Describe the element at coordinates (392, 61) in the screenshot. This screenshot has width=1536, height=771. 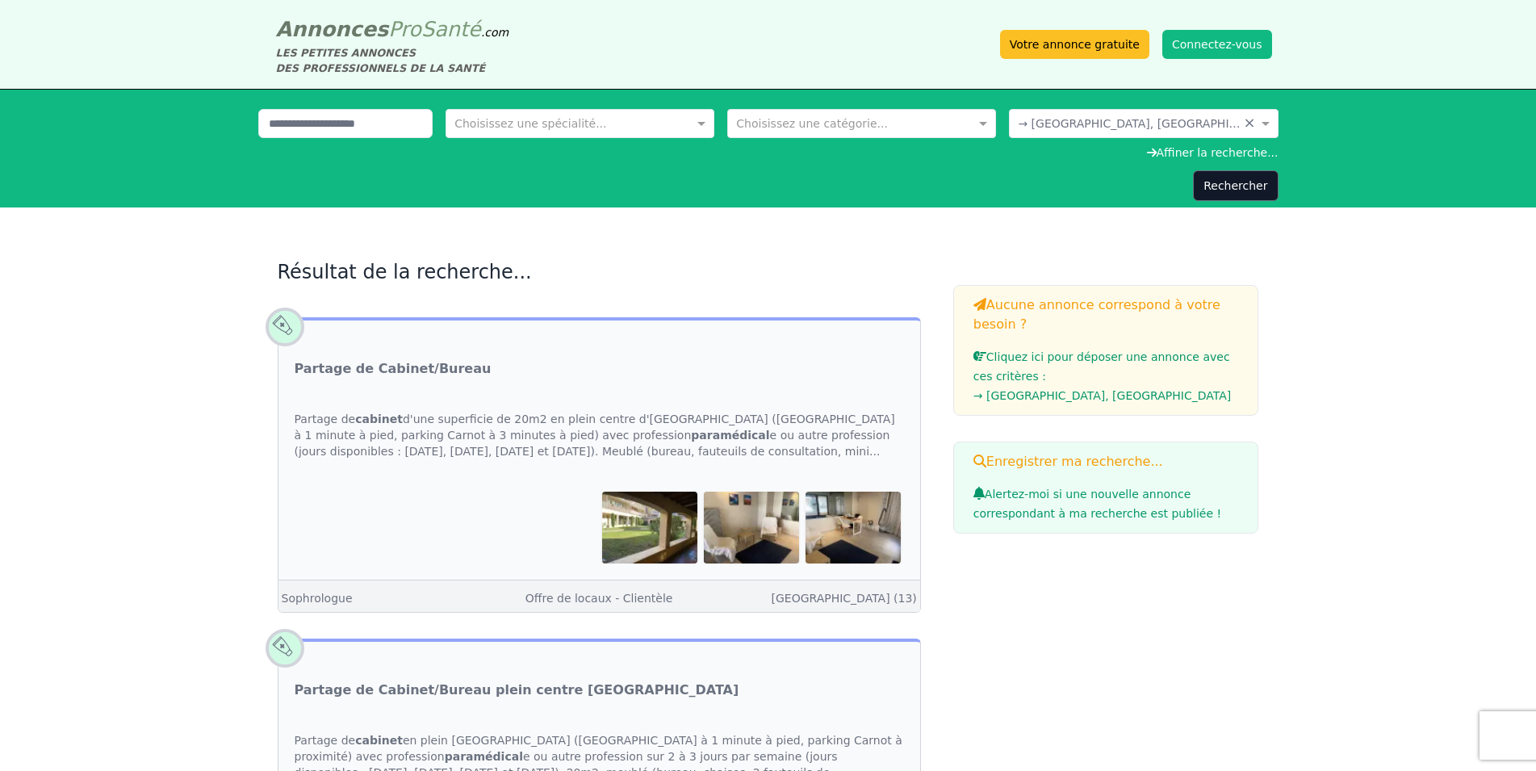
I see `div: LES PETITES ANNONCES DES PROFESSIONNELS DE LA SANTÉ` at that location.